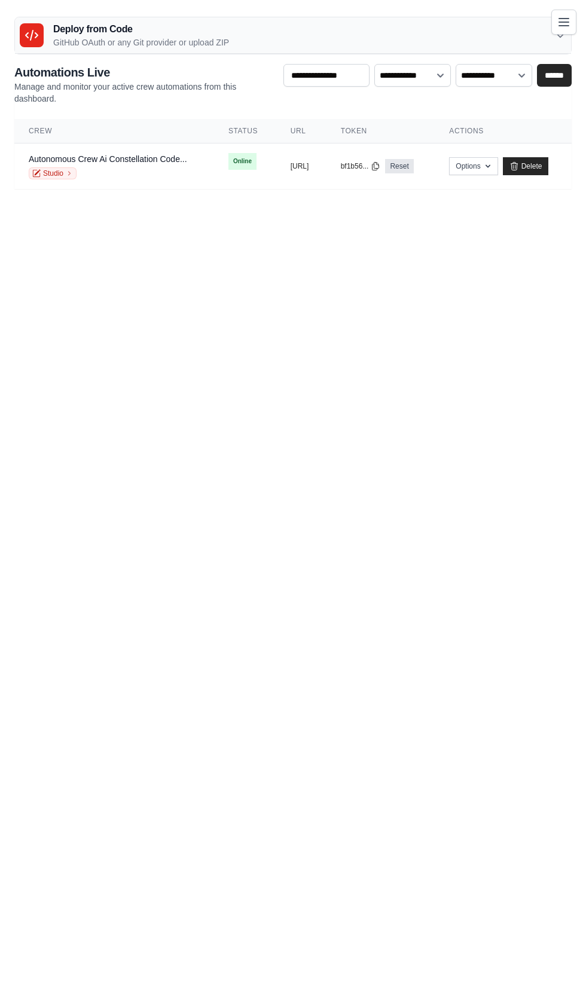 Image resolution: width=586 pixels, height=1002 pixels. What do you see at coordinates (526, 166) in the screenshot?
I see `a: Delete` at bounding box center [526, 166].